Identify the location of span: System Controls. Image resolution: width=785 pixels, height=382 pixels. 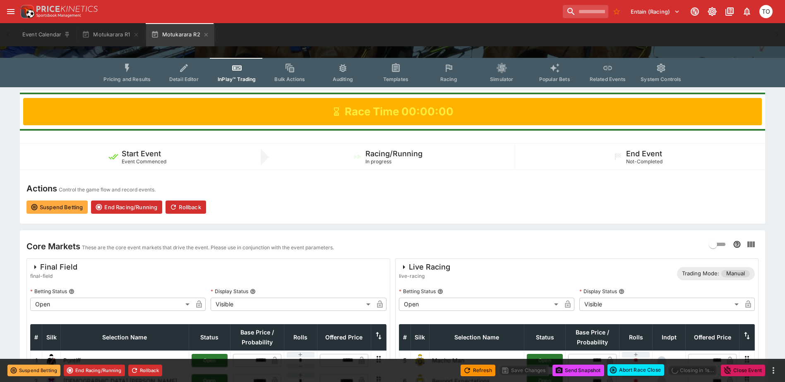
(660, 79).